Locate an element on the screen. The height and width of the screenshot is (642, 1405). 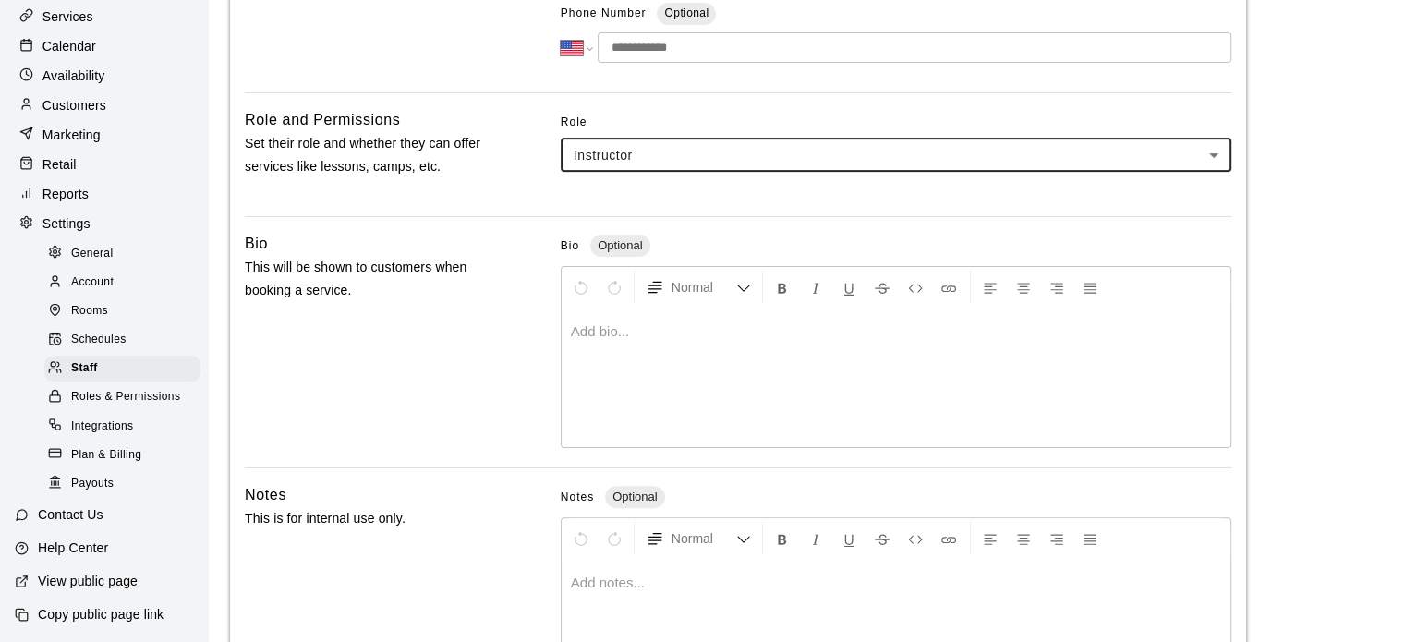
p: Retail is located at coordinates (59, 164).